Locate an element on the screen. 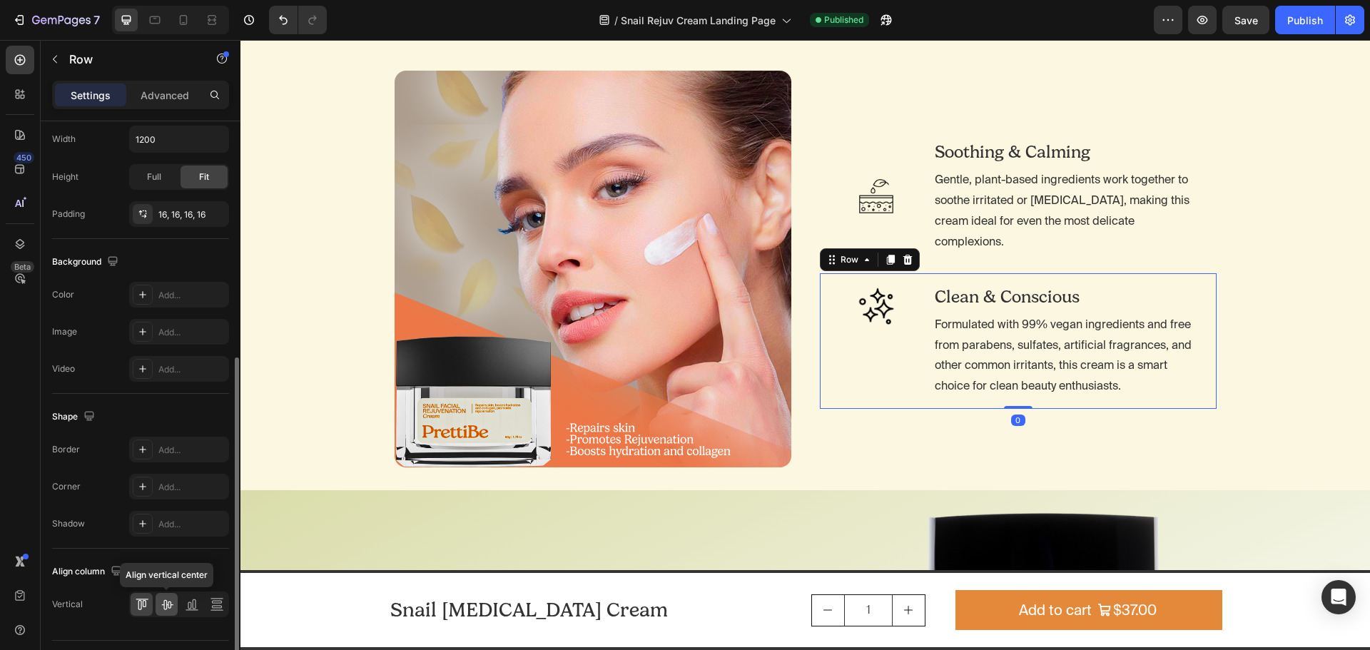  span: Published is located at coordinates (843, 20).